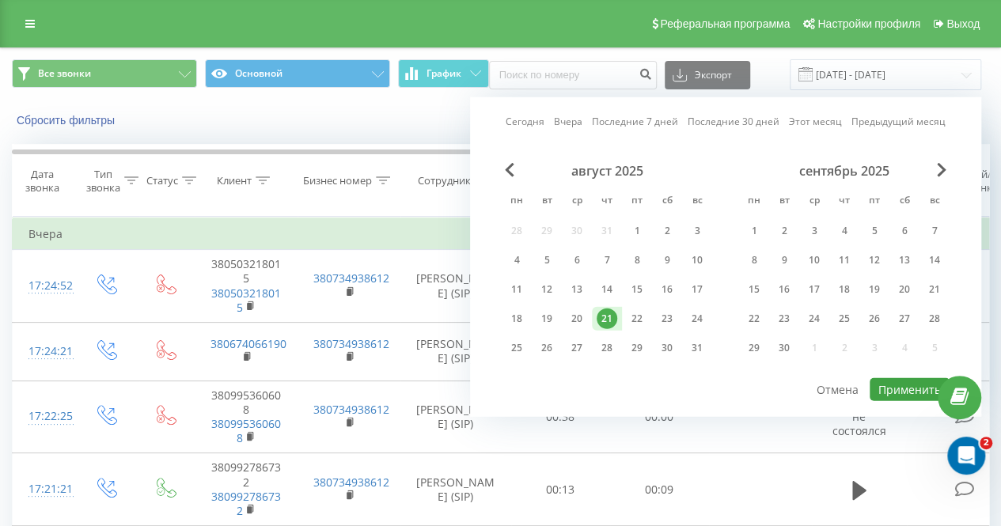 The height and width of the screenshot is (526, 1001). I want to click on div: пн 1 сент. 2025 г., so click(754, 231).